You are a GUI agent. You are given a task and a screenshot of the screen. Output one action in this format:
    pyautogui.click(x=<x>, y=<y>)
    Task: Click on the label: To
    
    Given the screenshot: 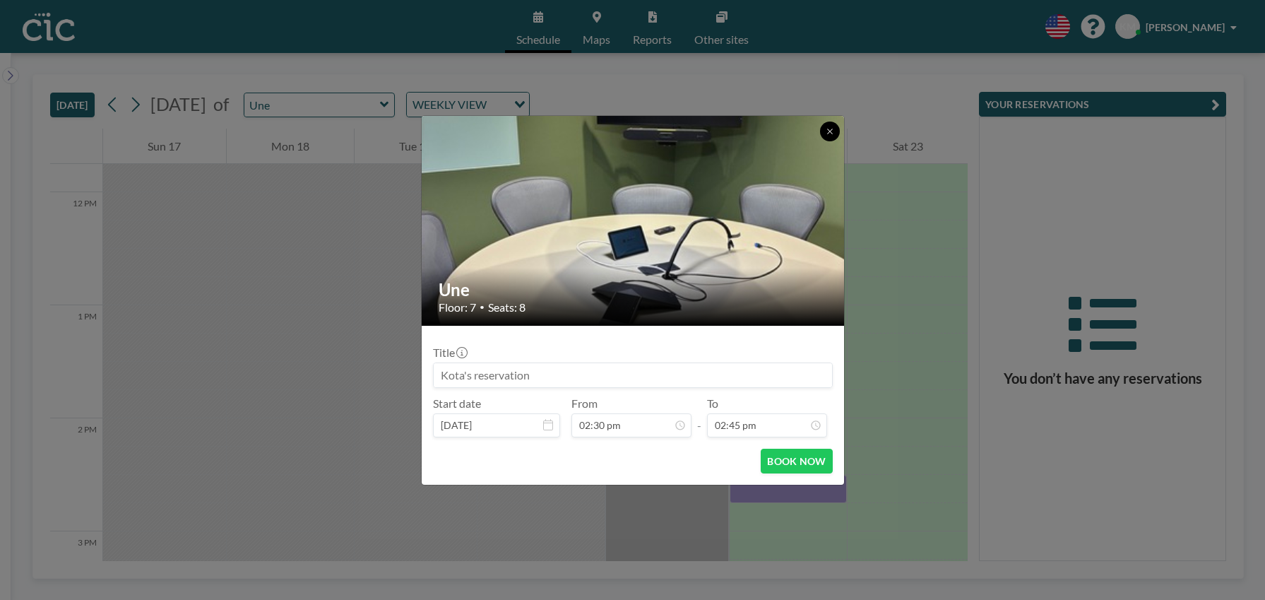 What is the action you would take?
    pyautogui.click(x=713, y=403)
    